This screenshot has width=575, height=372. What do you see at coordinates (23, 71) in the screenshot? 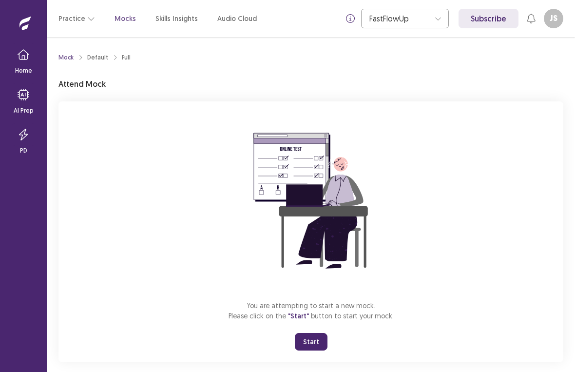
I see `p: Home` at bounding box center [23, 71].